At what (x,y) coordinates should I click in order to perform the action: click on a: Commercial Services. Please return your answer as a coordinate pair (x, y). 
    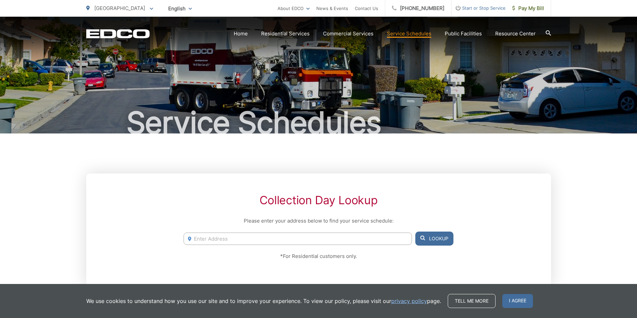
    Looking at the image, I should click on (348, 34).